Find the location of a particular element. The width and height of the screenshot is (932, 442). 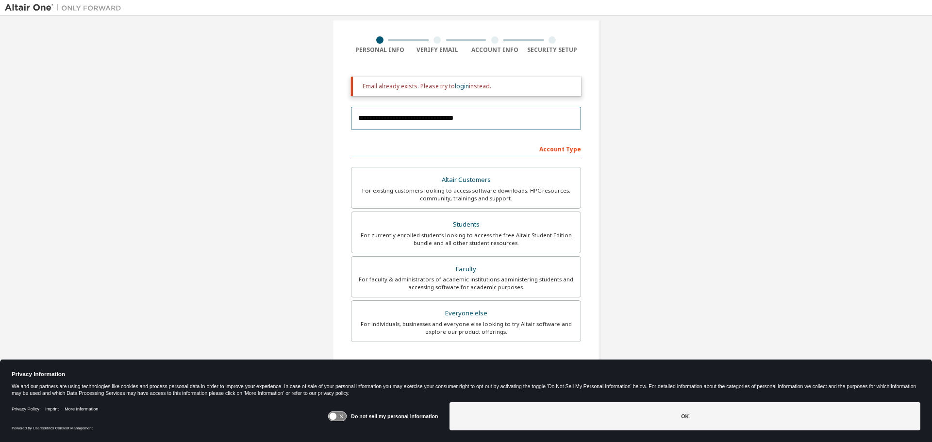

div: Faculty is located at coordinates (466, 270).